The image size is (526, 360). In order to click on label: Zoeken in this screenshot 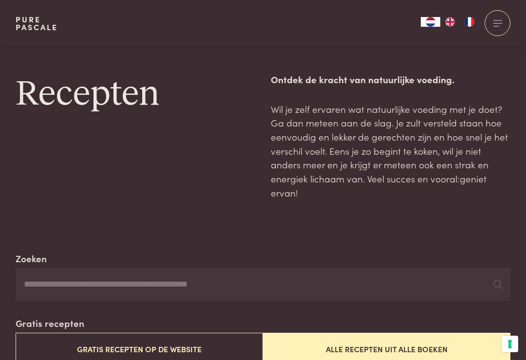, I will do `click(31, 258)`.